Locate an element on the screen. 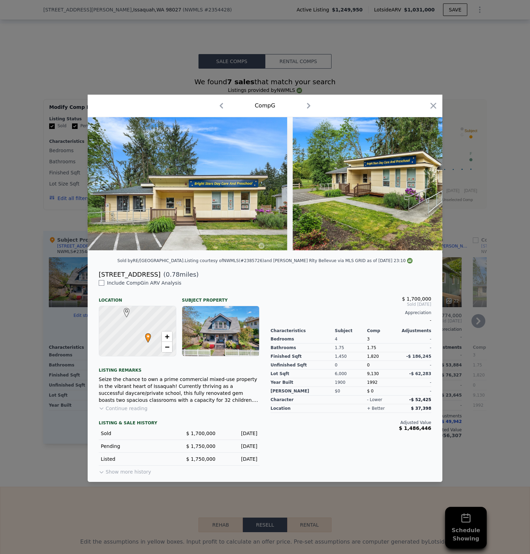  img: NWMLS Logo is located at coordinates (410, 261).